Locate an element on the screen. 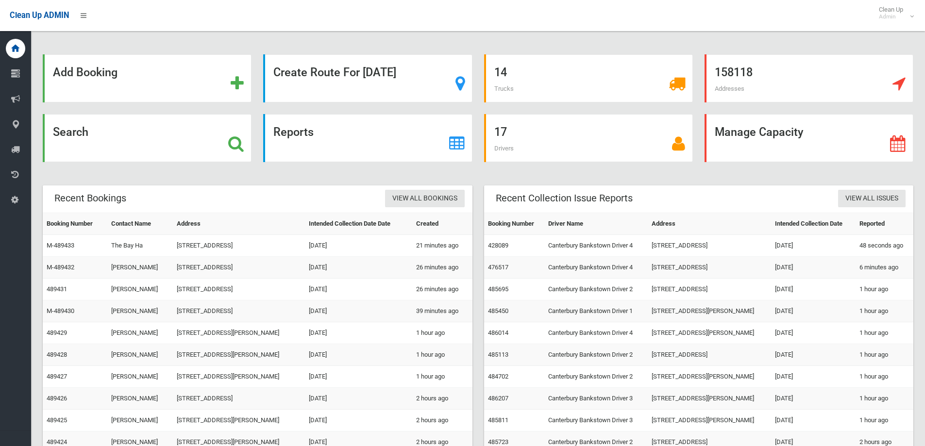 The height and width of the screenshot is (446, 925). a: 485113 is located at coordinates (498, 355).